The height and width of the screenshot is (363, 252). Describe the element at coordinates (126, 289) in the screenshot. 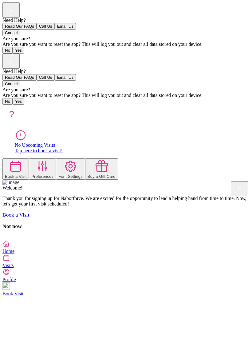

I see `a: Book Visit` at that location.